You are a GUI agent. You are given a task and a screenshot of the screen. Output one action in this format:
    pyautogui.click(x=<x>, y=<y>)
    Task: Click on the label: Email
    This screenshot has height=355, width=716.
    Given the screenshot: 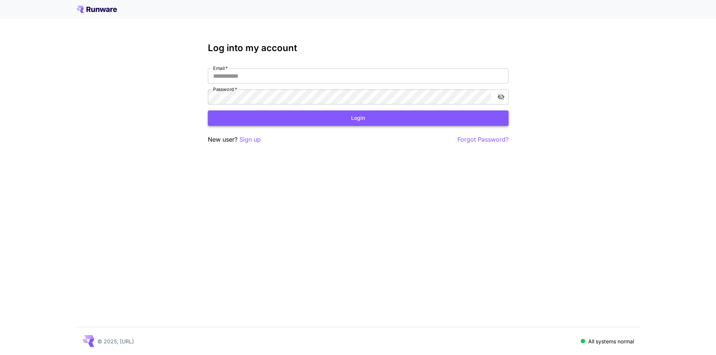 What is the action you would take?
    pyautogui.click(x=220, y=68)
    